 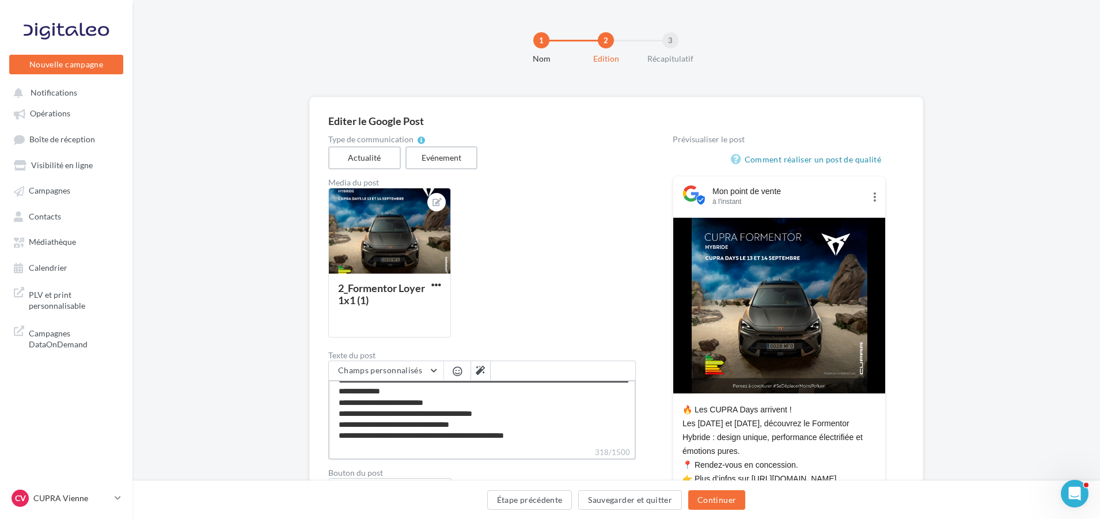 What do you see at coordinates (62, 165) in the screenshot?
I see `span: Visibilité en ligne` at bounding box center [62, 165].